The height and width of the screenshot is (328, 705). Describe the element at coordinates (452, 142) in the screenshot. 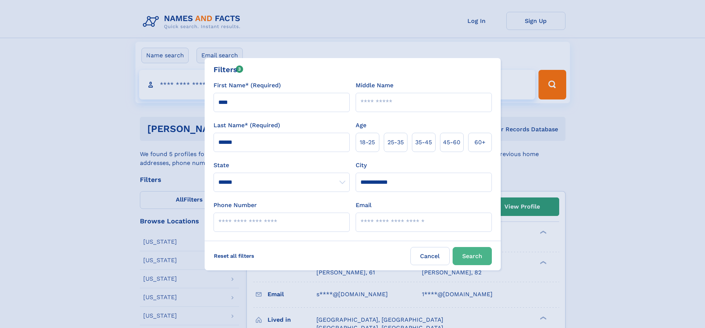

I see `span: 45‑60` at that location.